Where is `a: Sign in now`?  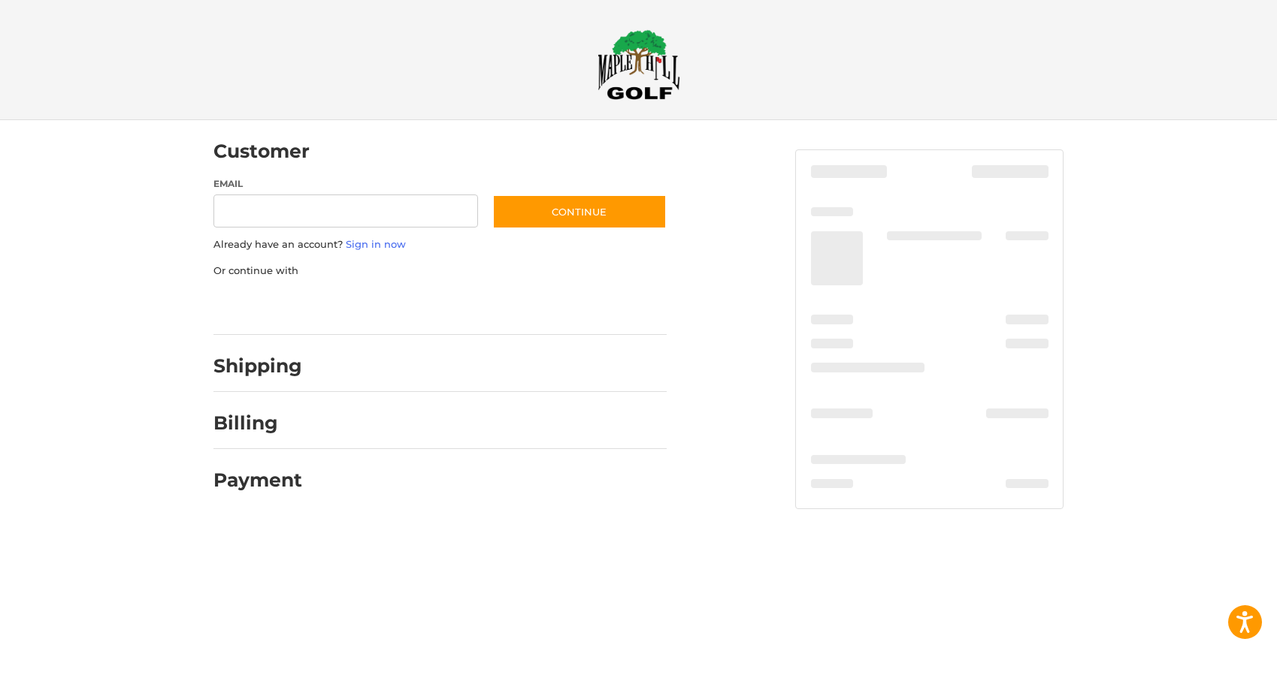
a: Sign in now is located at coordinates (376, 244).